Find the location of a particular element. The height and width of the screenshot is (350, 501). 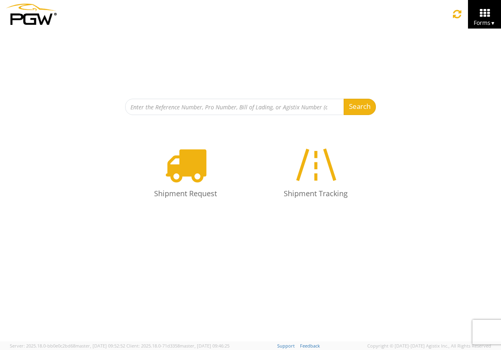

a: Support is located at coordinates (286, 345).